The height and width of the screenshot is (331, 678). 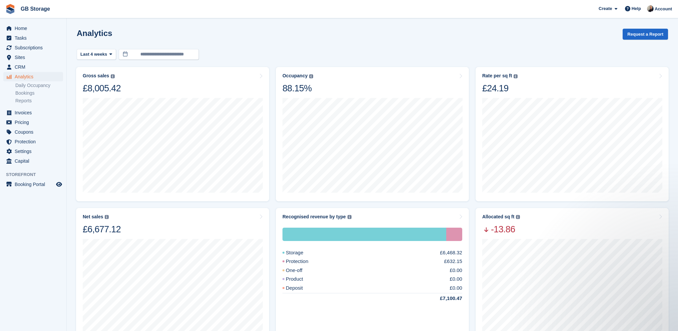 What do you see at coordinates (301, 279) in the screenshot?
I see `div: Product` at bounding box center [301, 279].